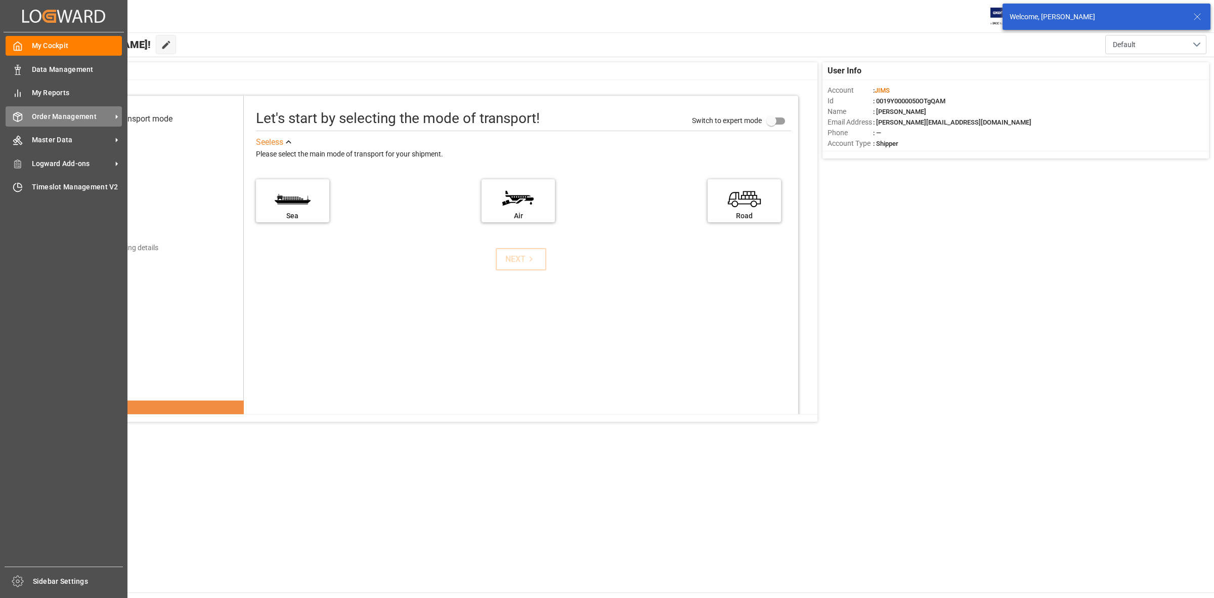  I want to click on span: Timeslot Management V2, so click(77, 187).